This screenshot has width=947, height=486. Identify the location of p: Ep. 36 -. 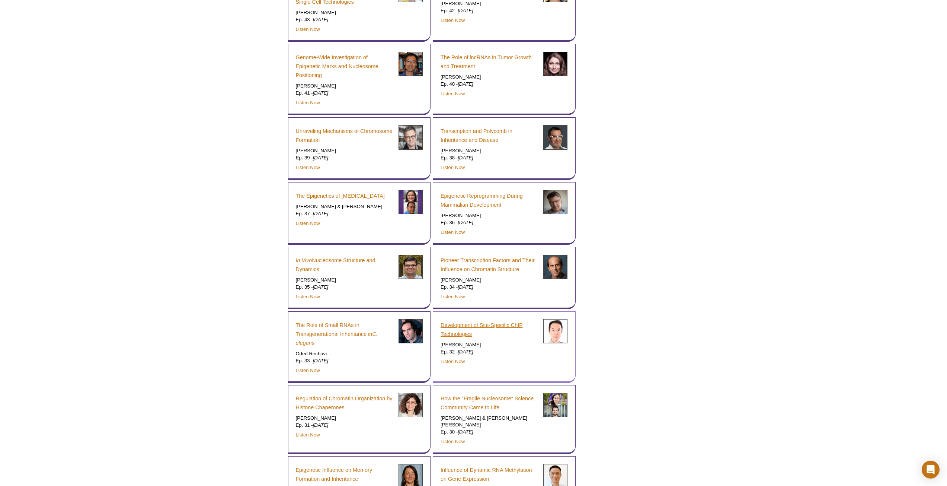
(489, 223).